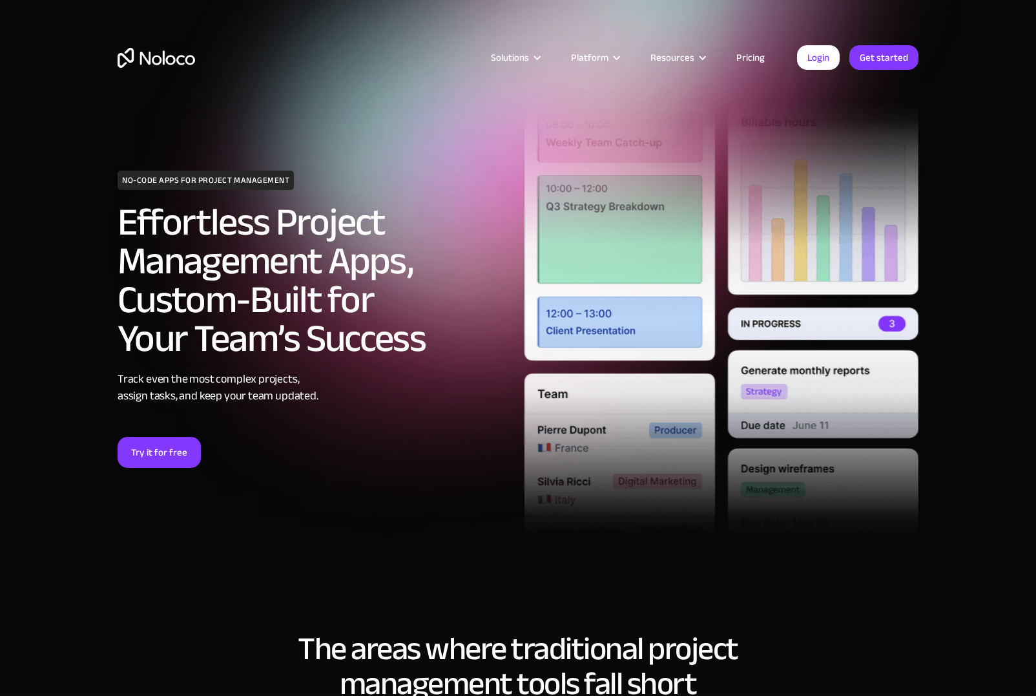 Image resolution: width=1036 pixels, height=696 pixels. I want to click on a: Try it for free, so click(159, 452).